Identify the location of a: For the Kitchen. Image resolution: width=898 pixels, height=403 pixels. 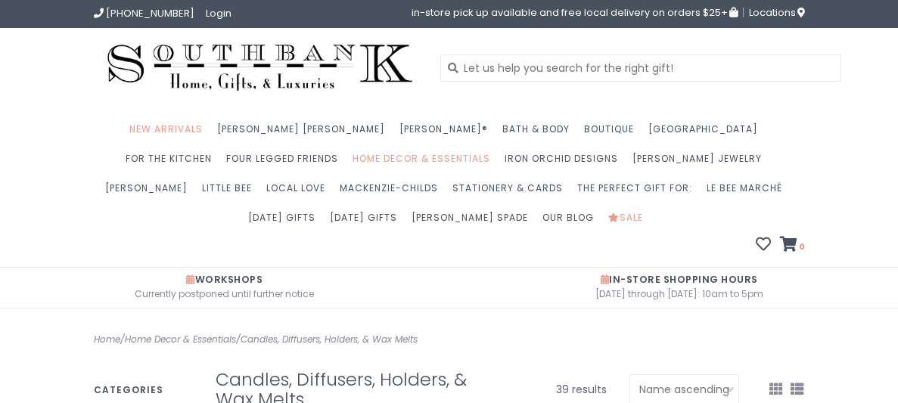
(172, 163).